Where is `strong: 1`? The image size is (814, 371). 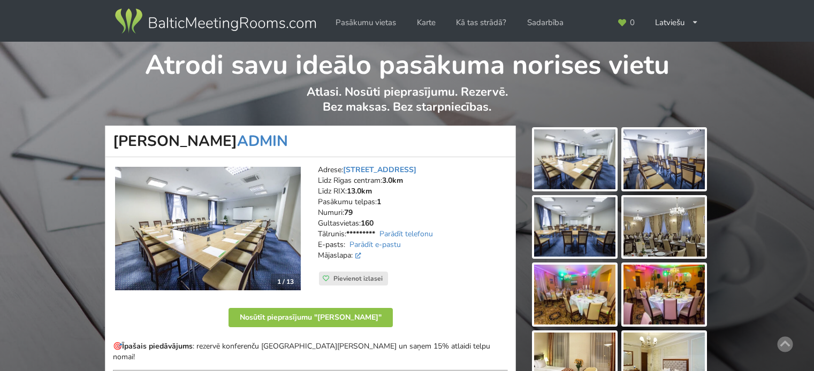 strong: 1 is located at coordinates (379, 202).